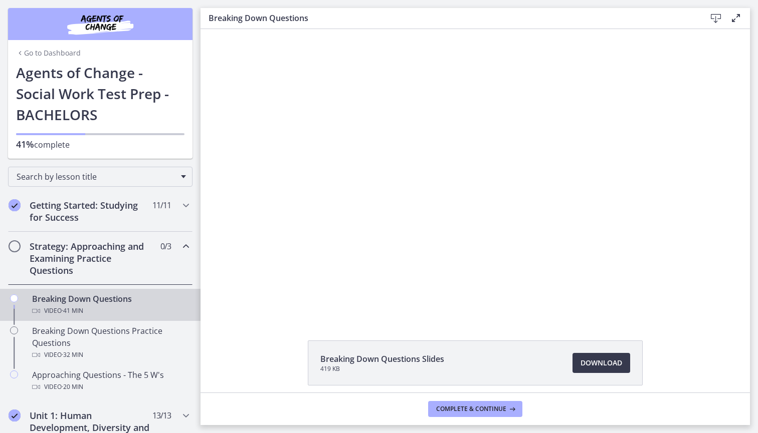  What do you see at coordinates (471, 409) in the screenshot?
I see `span: Complete & continue` at bounding box center [471, 409].